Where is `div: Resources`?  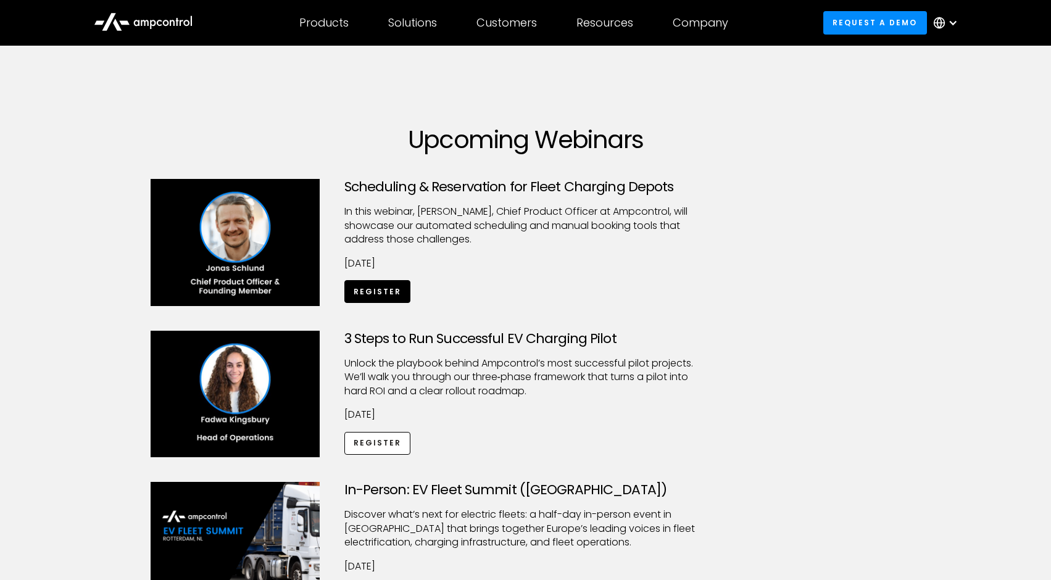
div: Resources is located at coordinates (605, 23).